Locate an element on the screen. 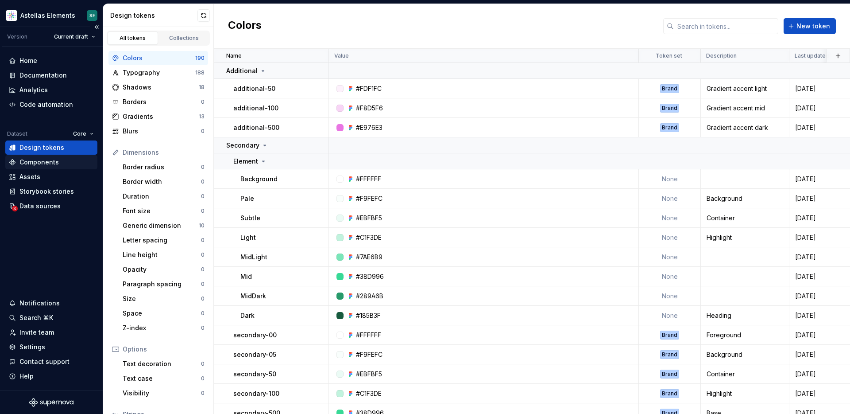 This screenshot has height=414, width=850. a: Shadows18 is located at coordinates (158, 87).